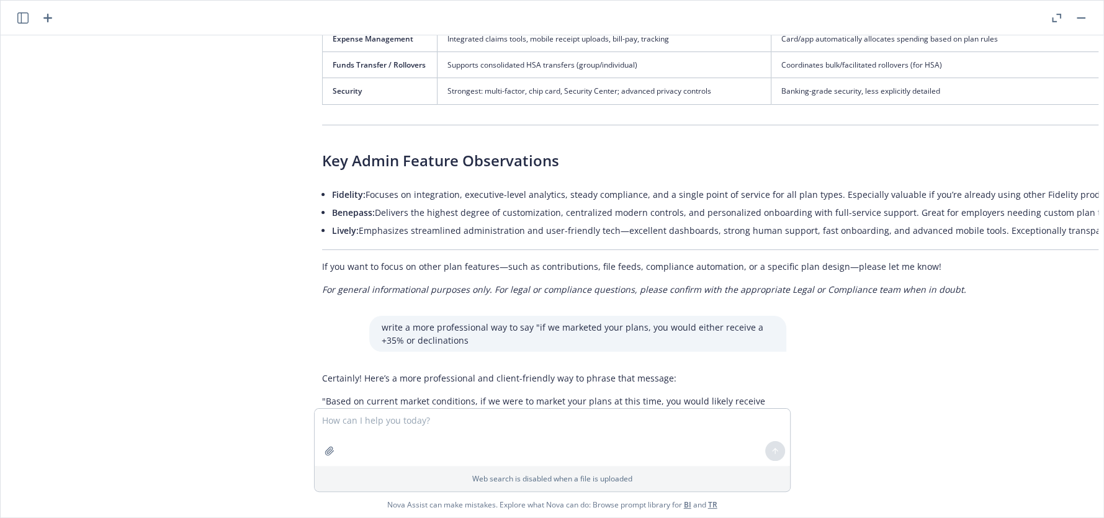  What do you see at coordinates (688, 505) in the screenshot?
I see `a: BI` at bounding box center [688, 505].